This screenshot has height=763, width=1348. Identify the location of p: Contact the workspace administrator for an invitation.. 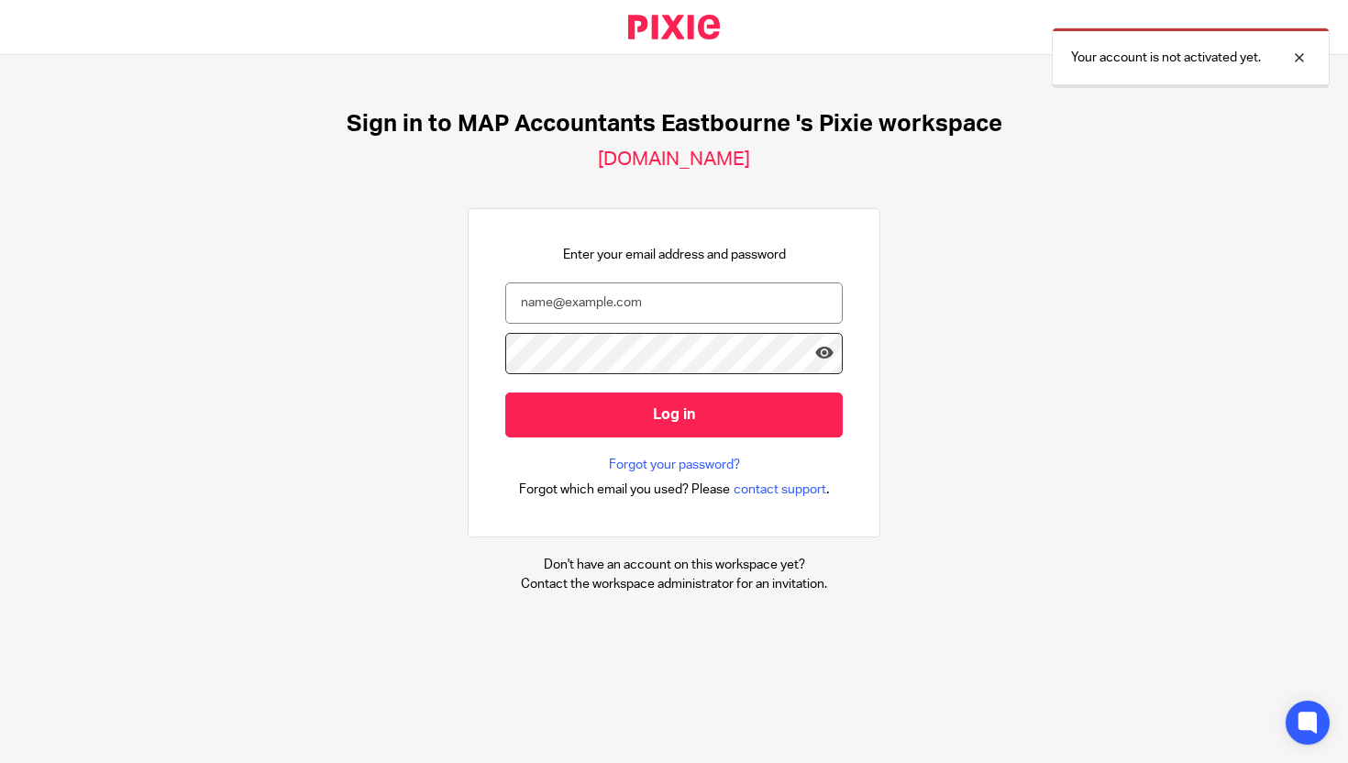
(674, 584).